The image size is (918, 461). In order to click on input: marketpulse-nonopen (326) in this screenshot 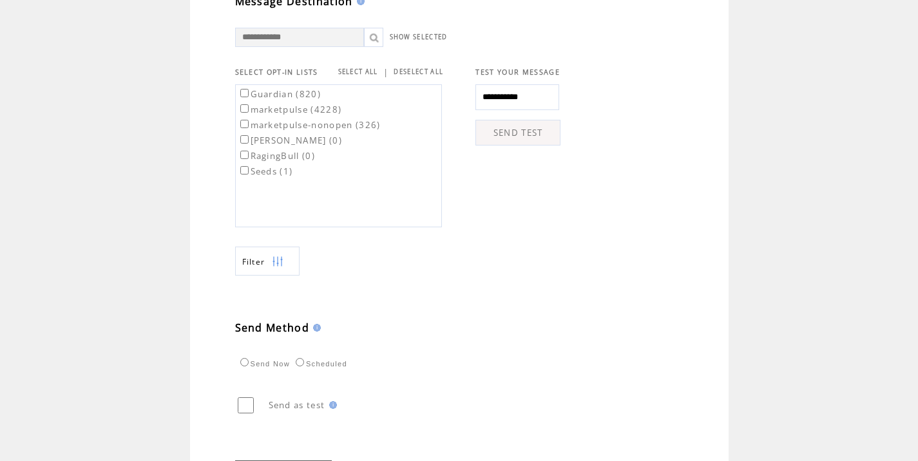, I will do `click(244, 124)`.